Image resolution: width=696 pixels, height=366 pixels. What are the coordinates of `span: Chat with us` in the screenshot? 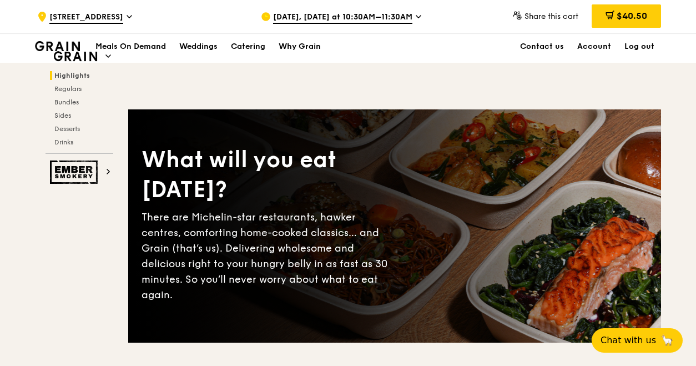 It's located at (628, 340).